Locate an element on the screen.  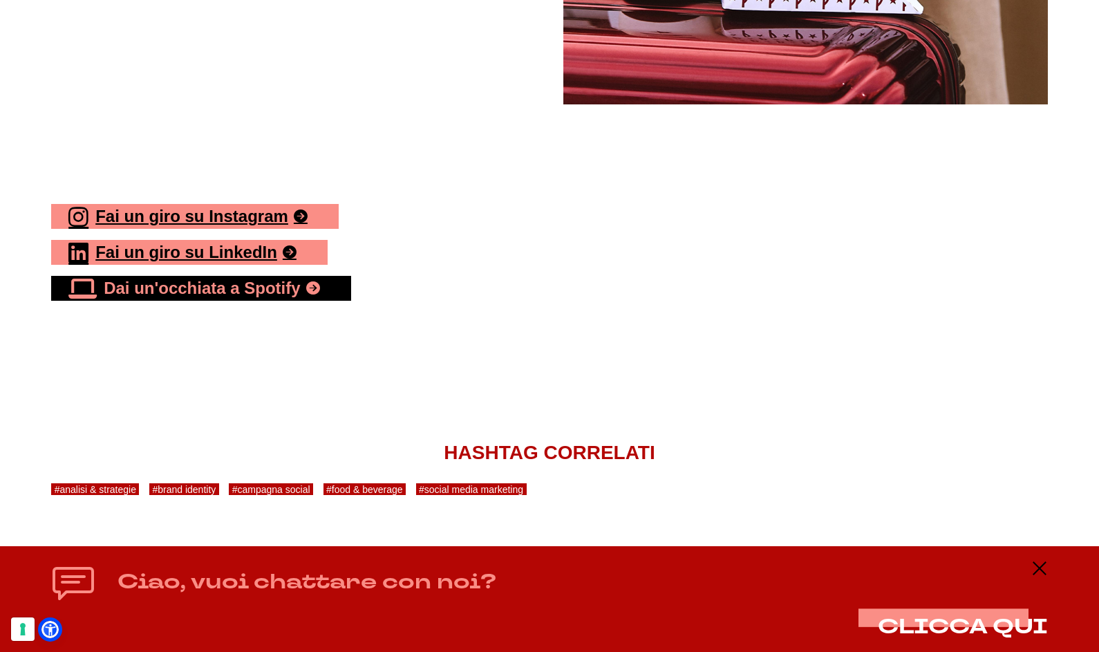
a: Open Accessibility Menu is located at coordinates (50, 629).